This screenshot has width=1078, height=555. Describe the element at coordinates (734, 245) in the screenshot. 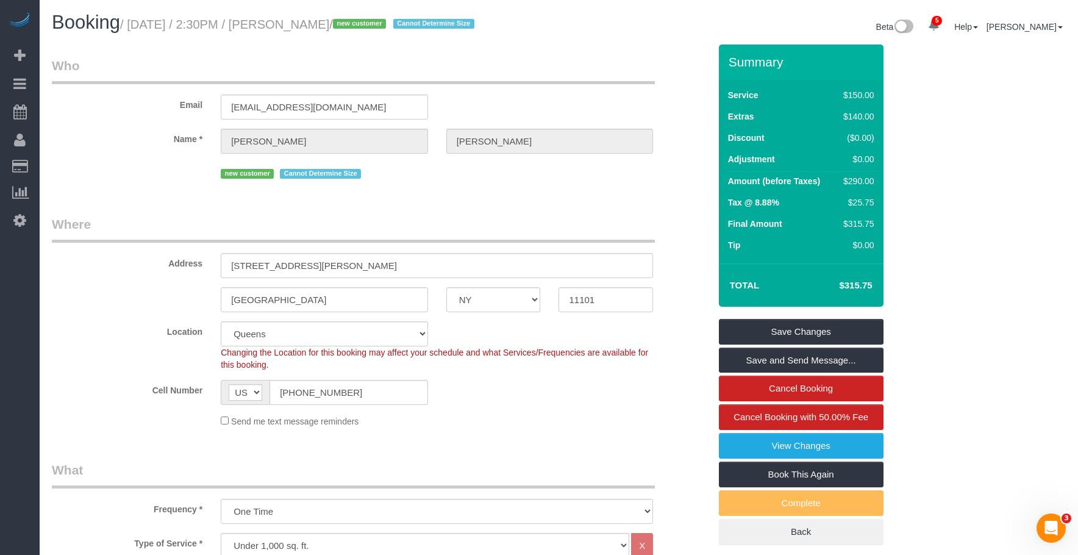

I see `label: Tip` at that location.